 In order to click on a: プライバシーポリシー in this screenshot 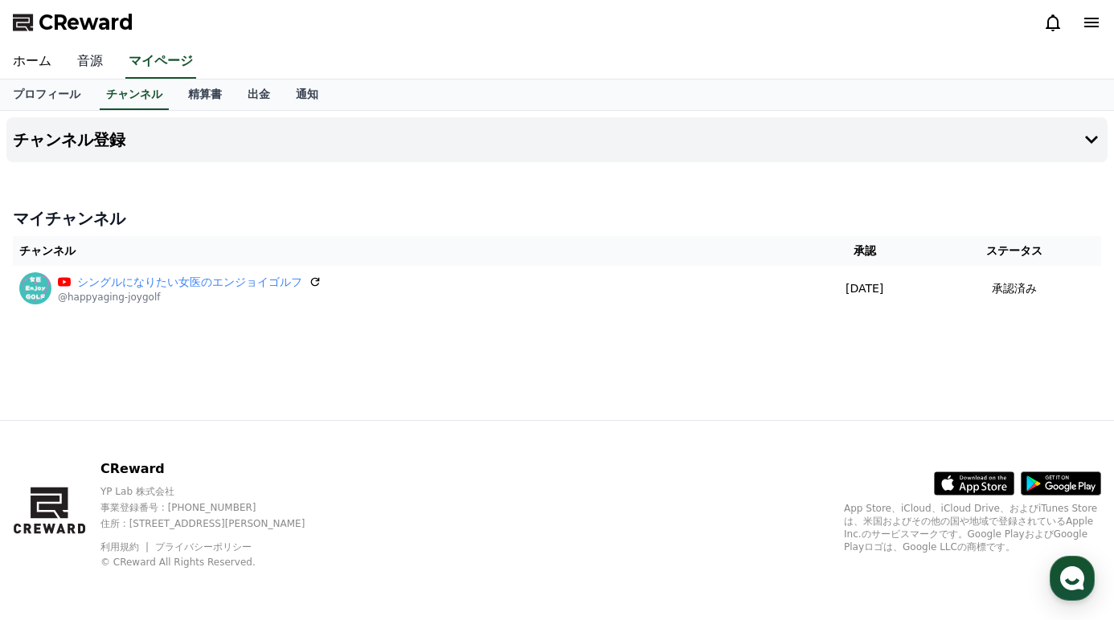, I will do `click(203, 547)`.